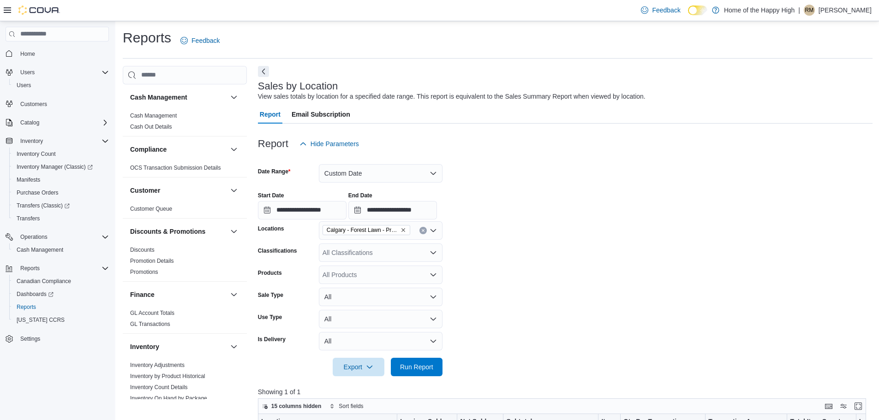 The image size is (879, 420). What do you see at coordinates (57, 207) in the screenshot?
I see `nav: Complex example` at bounding box center [57, 207].